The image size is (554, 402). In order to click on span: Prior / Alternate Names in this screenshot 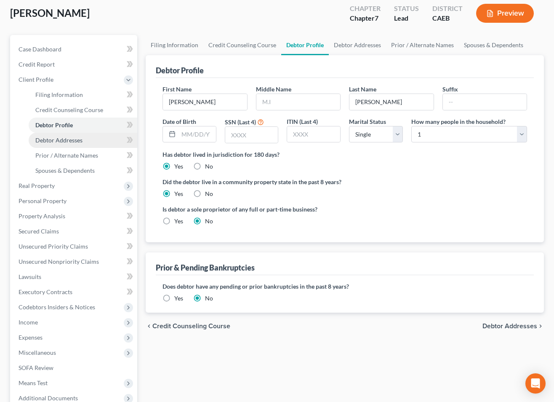, I will do `click(67, 155)`.